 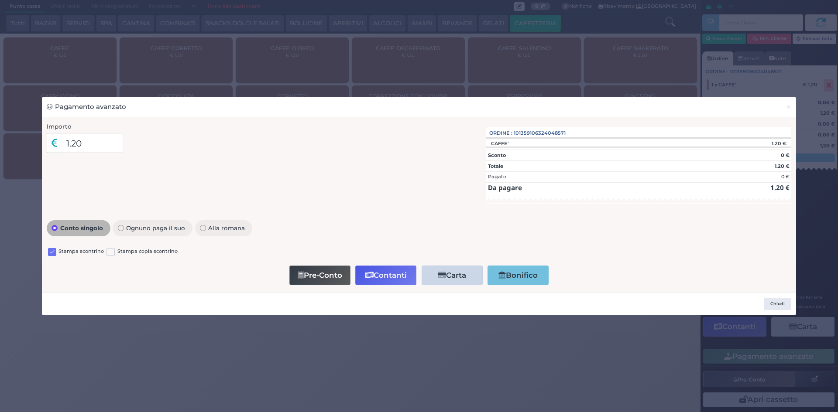 I want to click on div: 0 €, so click(x=785, y=177).